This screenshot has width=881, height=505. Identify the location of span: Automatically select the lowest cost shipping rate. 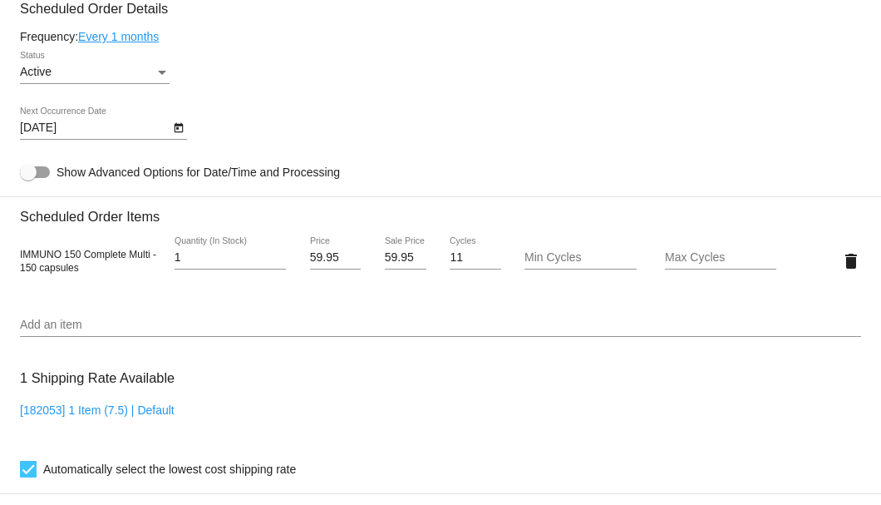
(170, 469).